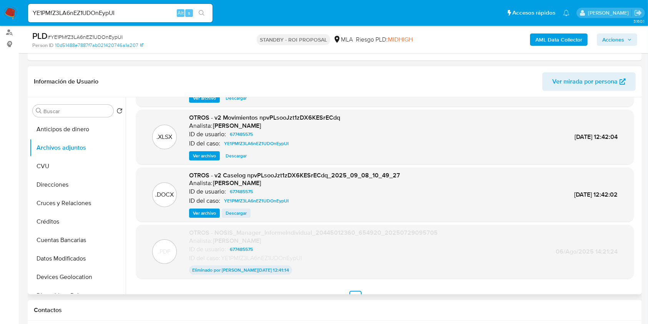 This screenshot has height=324, width=648. I want to click on div: YE1PMfZ3LA6nEZ1UDOnEypUI, so click(313, 258).